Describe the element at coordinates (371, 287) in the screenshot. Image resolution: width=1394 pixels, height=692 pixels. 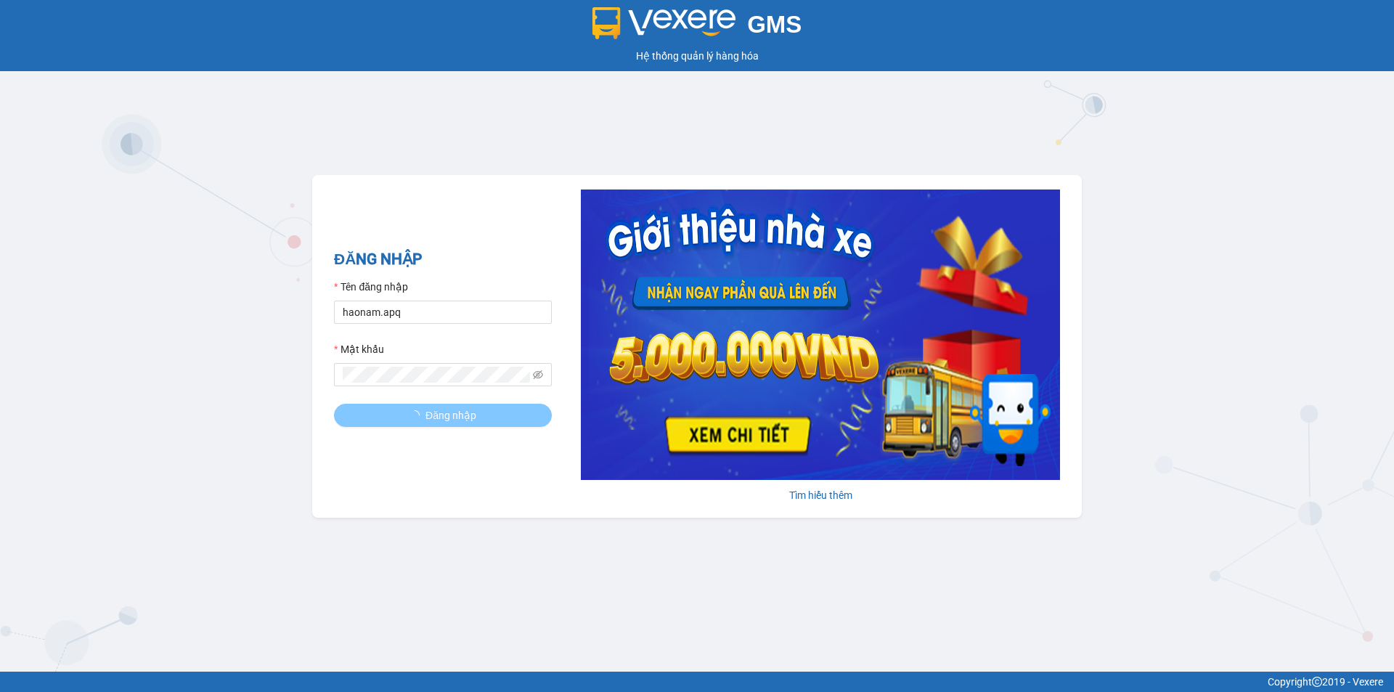
I see `label: Tên đăng nhập` at that location.